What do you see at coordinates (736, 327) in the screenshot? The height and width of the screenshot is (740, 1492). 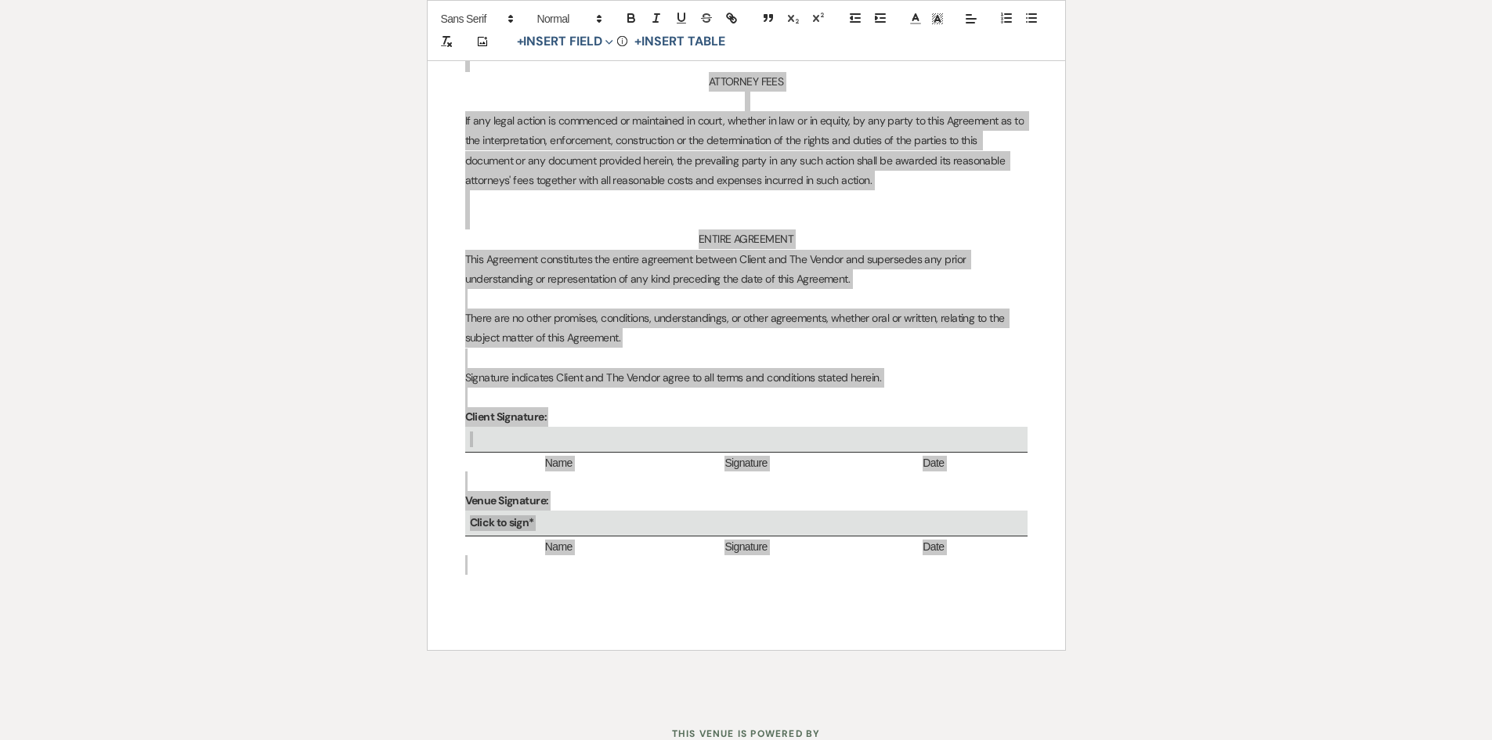 I see `span: There are no other promises, conditions, understandings, or other agreements, whether oral or wri...` at bounding box center [736, 327].